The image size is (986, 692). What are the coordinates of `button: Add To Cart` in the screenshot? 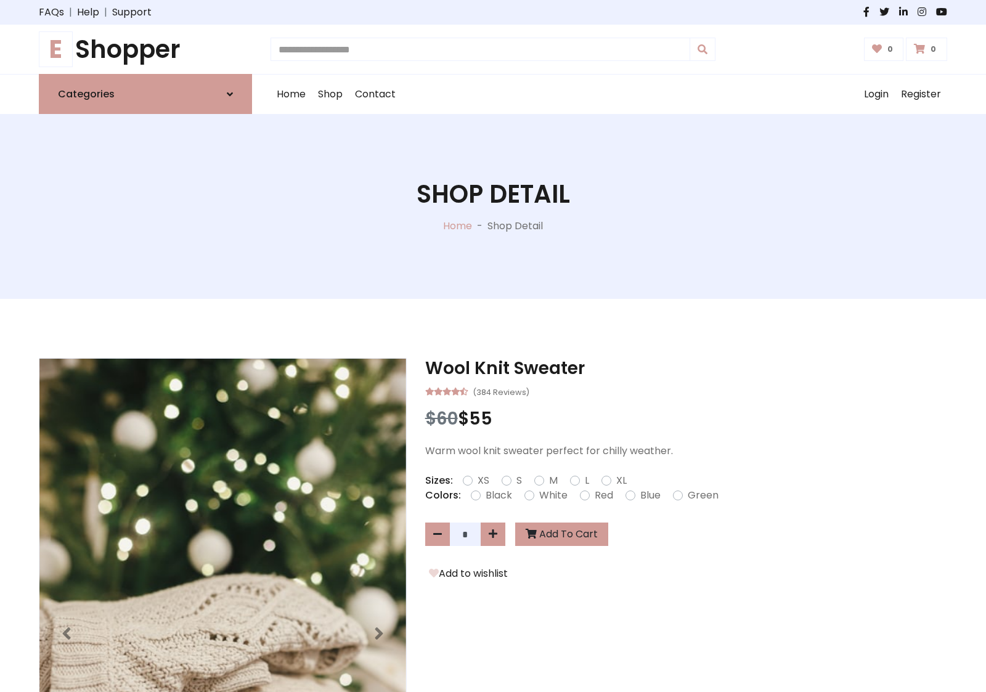 It's located at (561, 534).